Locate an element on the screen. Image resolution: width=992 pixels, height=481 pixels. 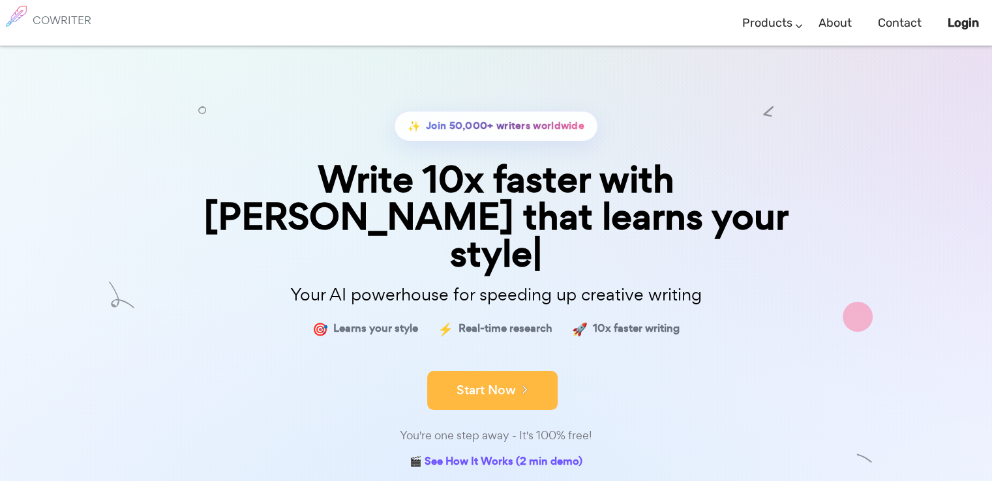
a: About is located at coordinates (835, 23).